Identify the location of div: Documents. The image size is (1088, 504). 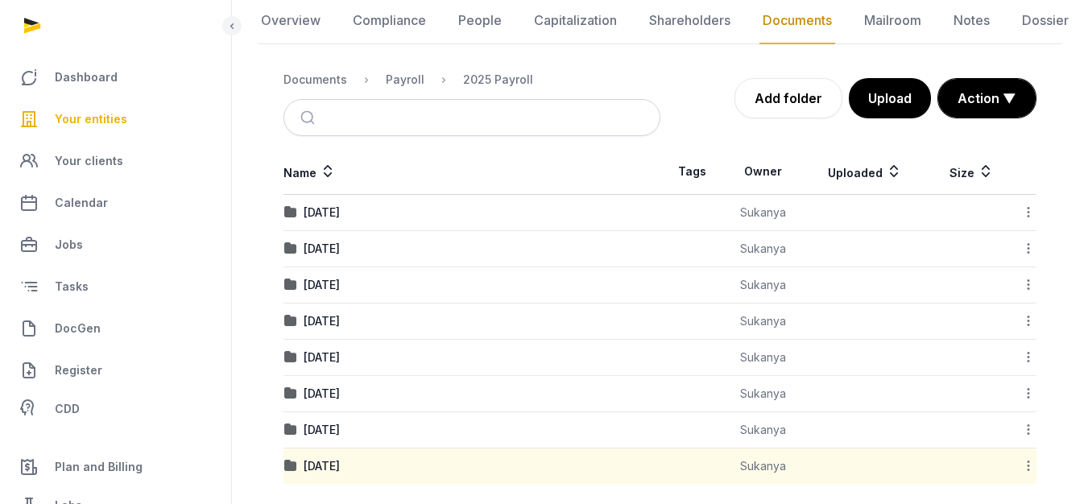
(315, 80).